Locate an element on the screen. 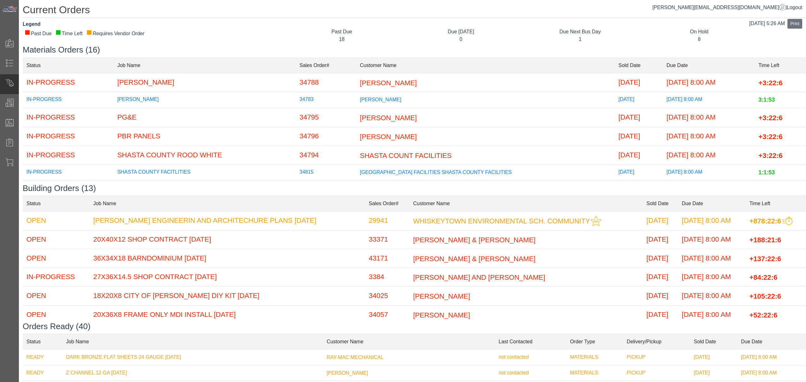  span: +878:22:6 is located at coordinates (765, 221).